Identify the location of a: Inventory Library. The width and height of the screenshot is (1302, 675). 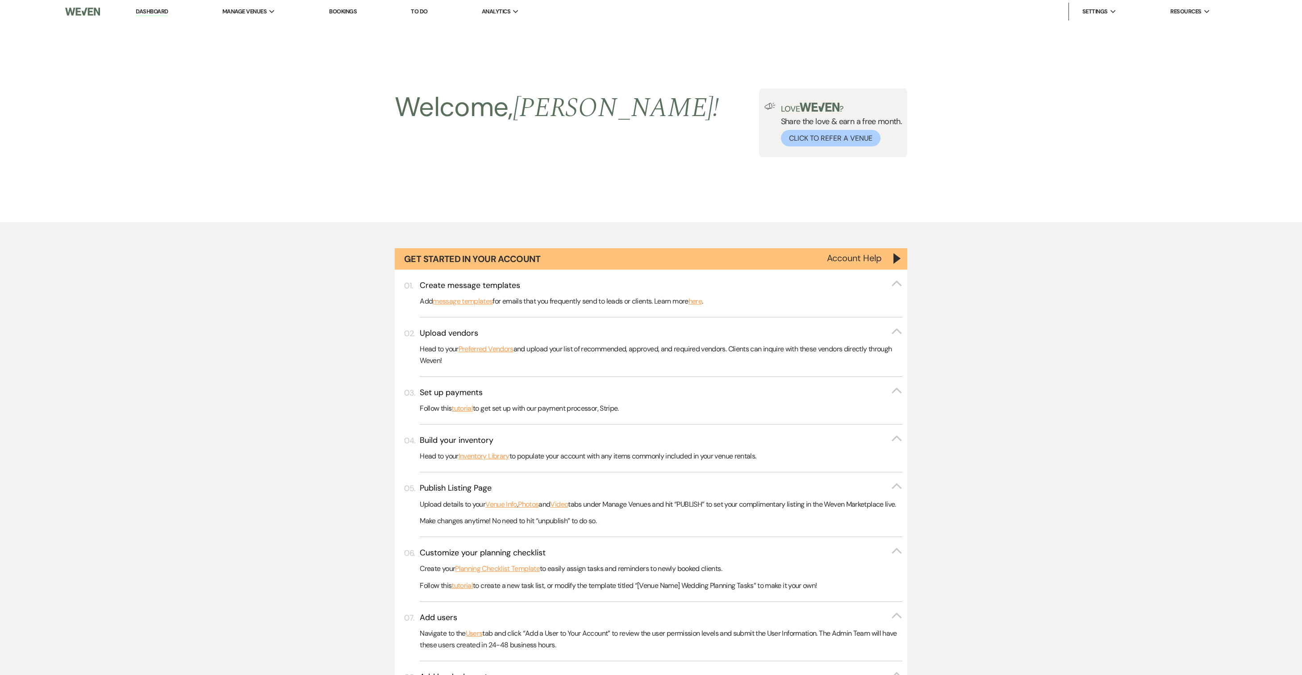
(484, 456).